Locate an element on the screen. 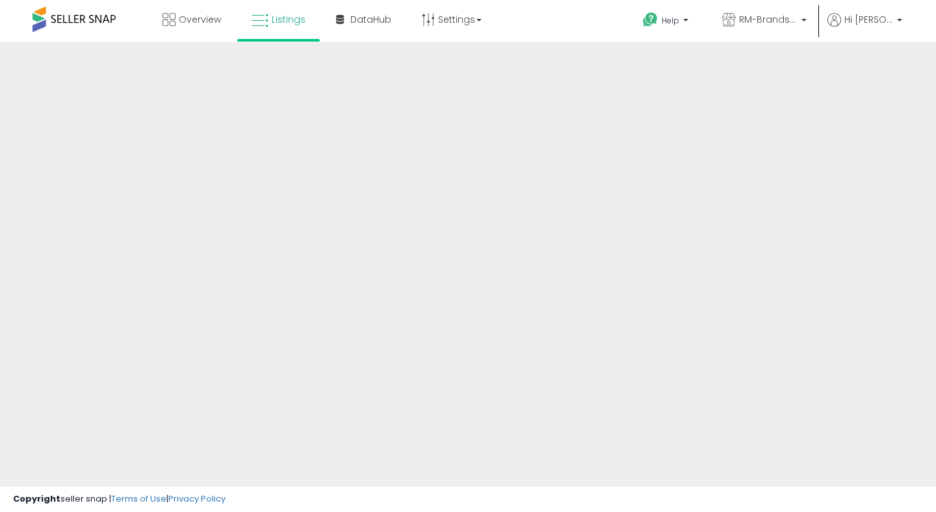 Image resolution: width=936 pixels, height=512 pixels. span: DataHub is located at coordinates (370, 19).